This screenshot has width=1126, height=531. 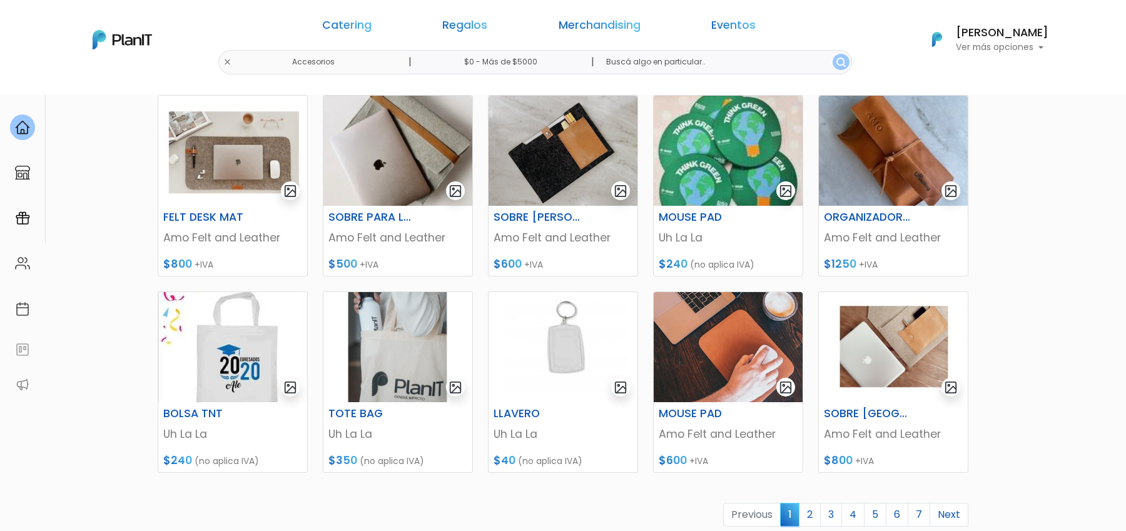 What do you see at coordinates (128, 196) in the screenshot?
I see `span: ¡Escríbenos!` at bounding box center [128, 196].